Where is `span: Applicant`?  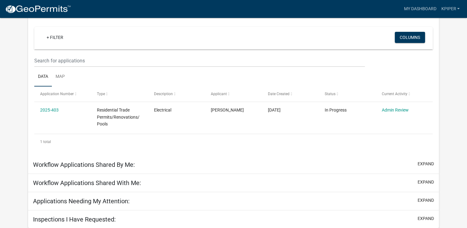 span: Applicant is located at coordinates (219, 94).